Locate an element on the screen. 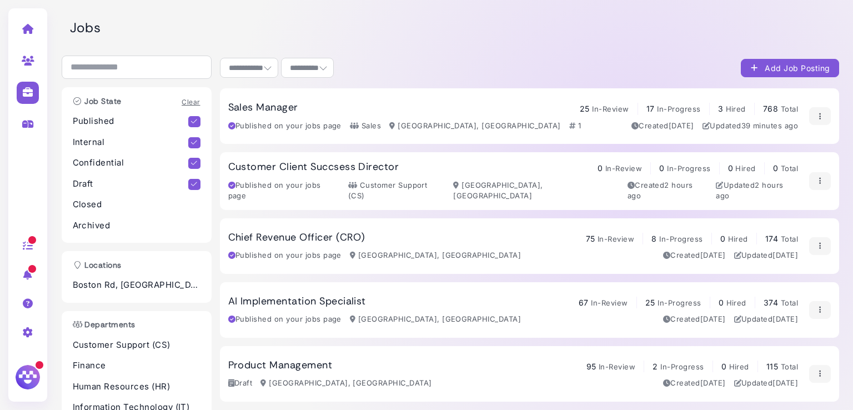 Image resolution: width=853 pixels, height=410 pixels. span: 115 is located at coordinates (772, 366).